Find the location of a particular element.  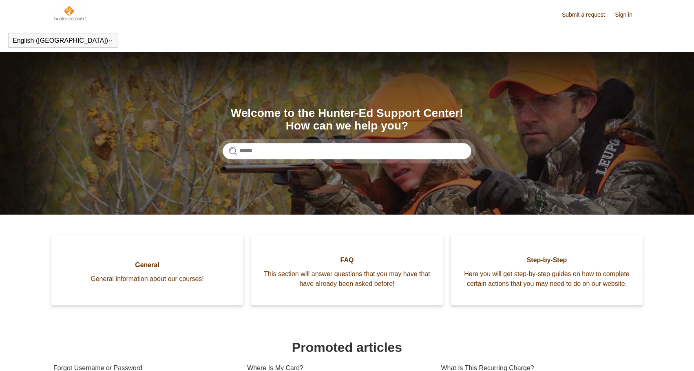

a: Submit a request is located at coordinates (587, 15).